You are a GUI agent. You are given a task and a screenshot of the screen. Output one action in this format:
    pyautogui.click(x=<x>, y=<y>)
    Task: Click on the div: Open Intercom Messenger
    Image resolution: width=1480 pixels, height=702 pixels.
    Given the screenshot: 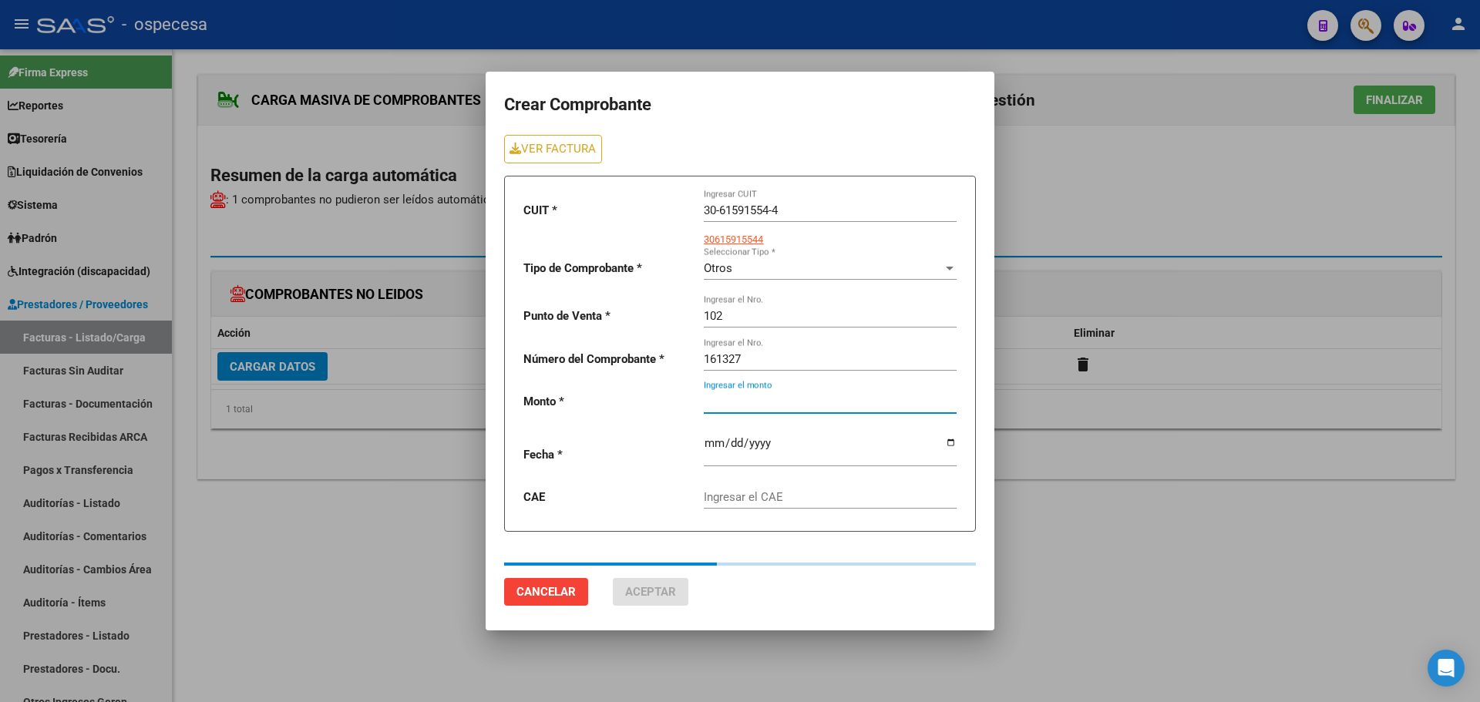 What is the action you would take?
    pyautogui.click(x=1446, y=669)
    